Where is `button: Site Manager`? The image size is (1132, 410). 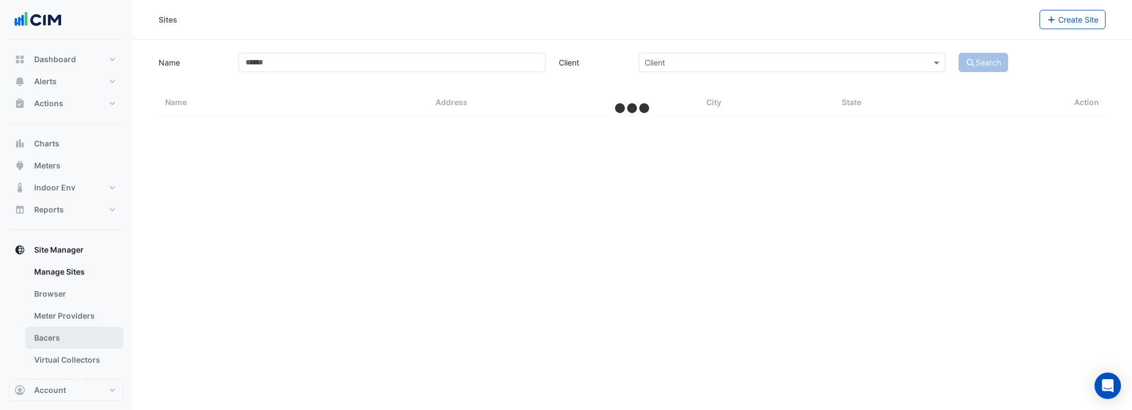
button: Site Manager is located at coordinates (66, 250).